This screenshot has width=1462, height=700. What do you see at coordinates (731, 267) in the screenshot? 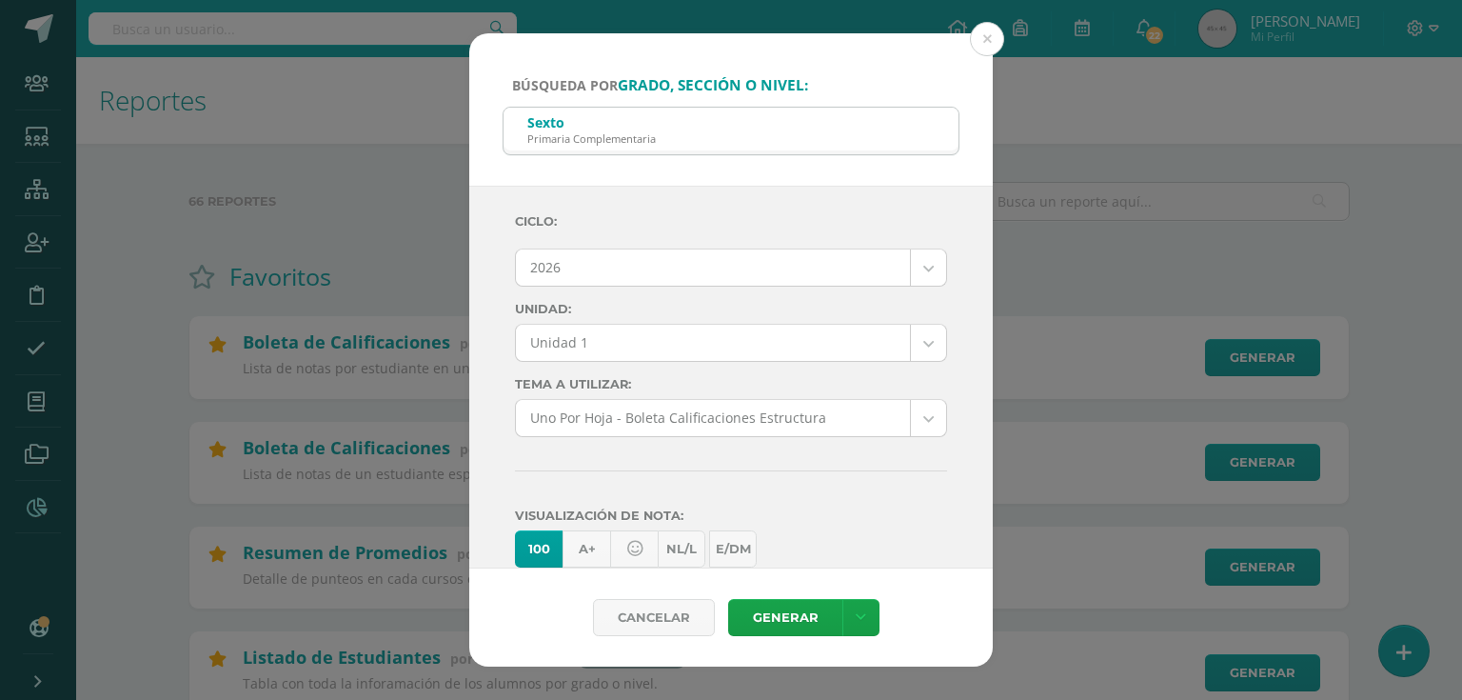
I see `a: 2026` at bounding box center [731, 267].